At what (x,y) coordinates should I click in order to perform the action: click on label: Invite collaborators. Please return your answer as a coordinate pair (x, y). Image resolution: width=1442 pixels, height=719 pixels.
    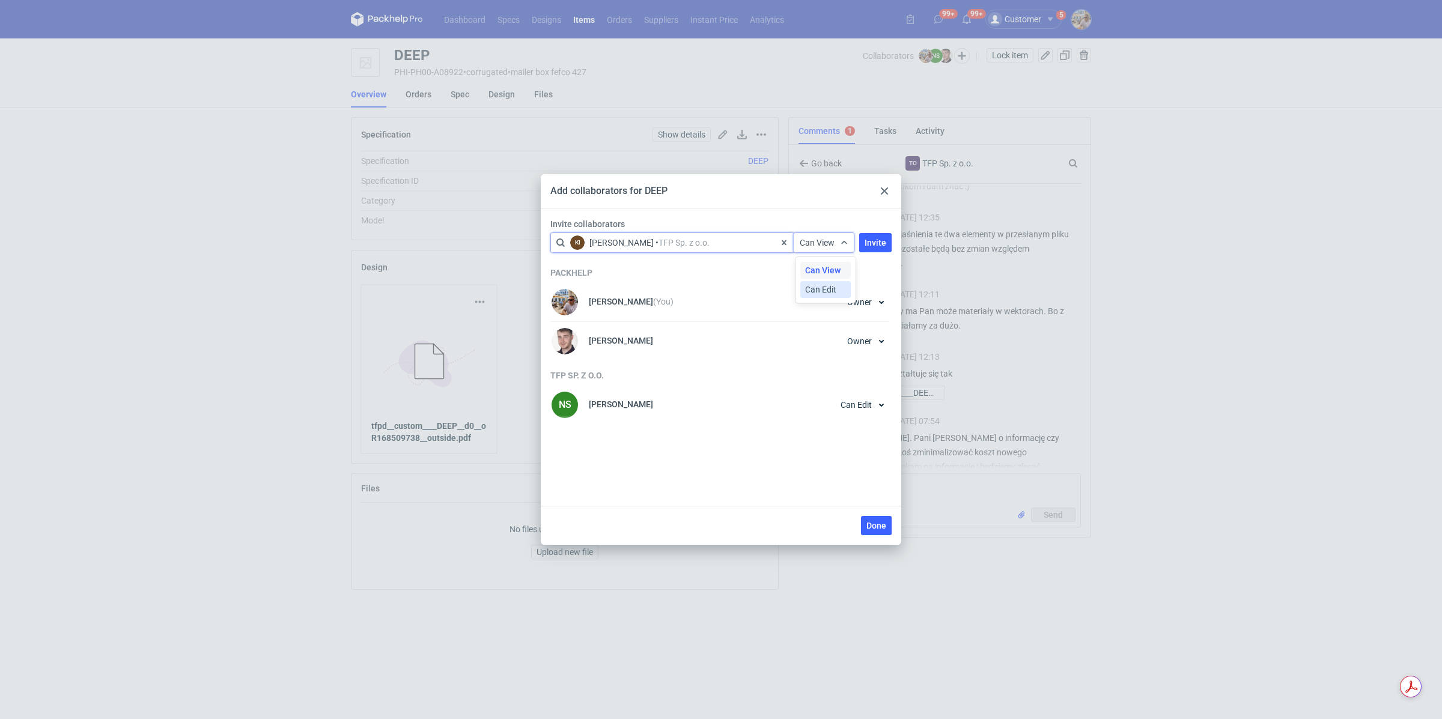
    Looking at the image, I should click on (723, 224).